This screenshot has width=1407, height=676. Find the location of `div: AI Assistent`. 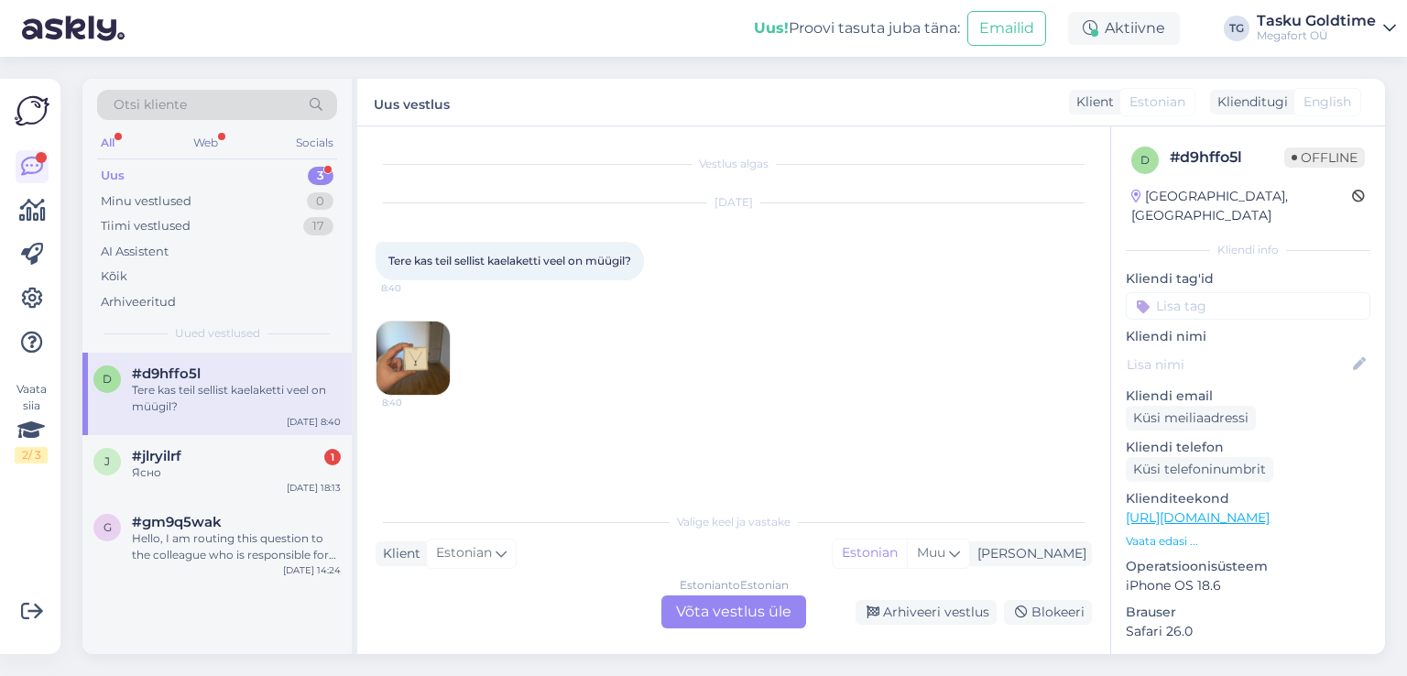

div: AI Assistent is located at coordinates (135, 252).